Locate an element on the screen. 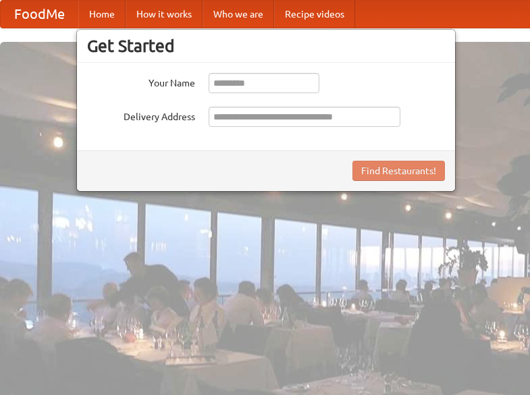  a: How it works is located at coordinates (164, 14).